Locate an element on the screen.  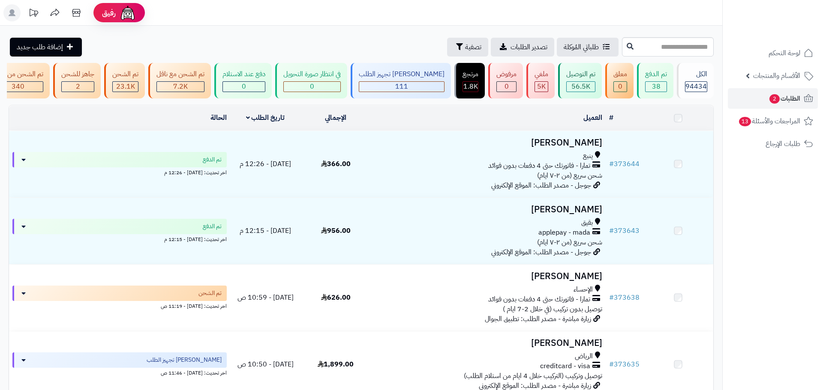
span: توصيل بدون تركيب (في خلال 2-7 ايام ) is located at coordinates (552, 309).